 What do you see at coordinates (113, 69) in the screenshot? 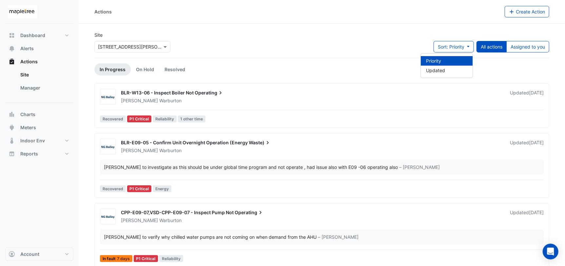
I see `a: In Progress` at bounding box center [113, 69].